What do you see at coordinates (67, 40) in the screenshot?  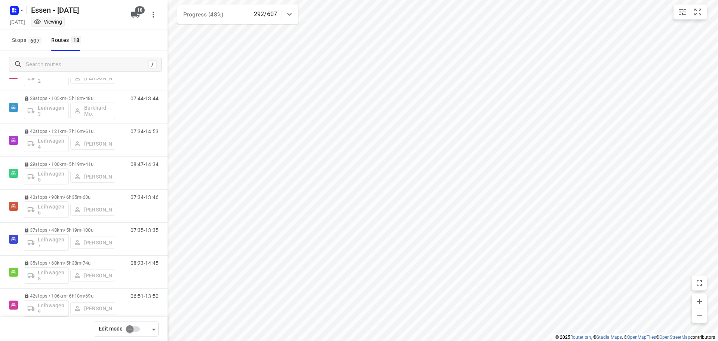 I see `div: Routes` at bounding box center [67, 40].